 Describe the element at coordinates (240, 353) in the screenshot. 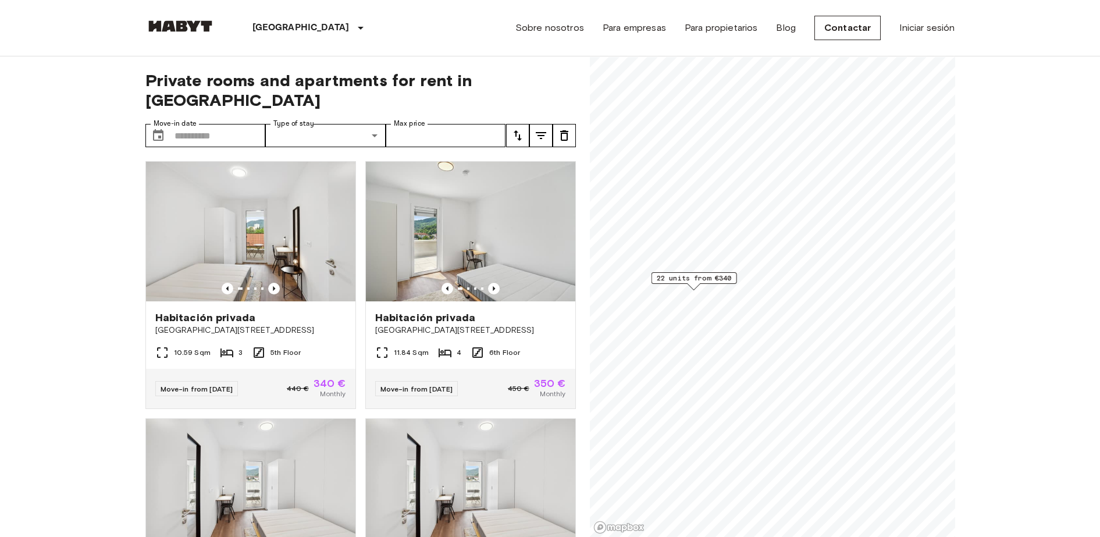

I see `span: 3` at that location.